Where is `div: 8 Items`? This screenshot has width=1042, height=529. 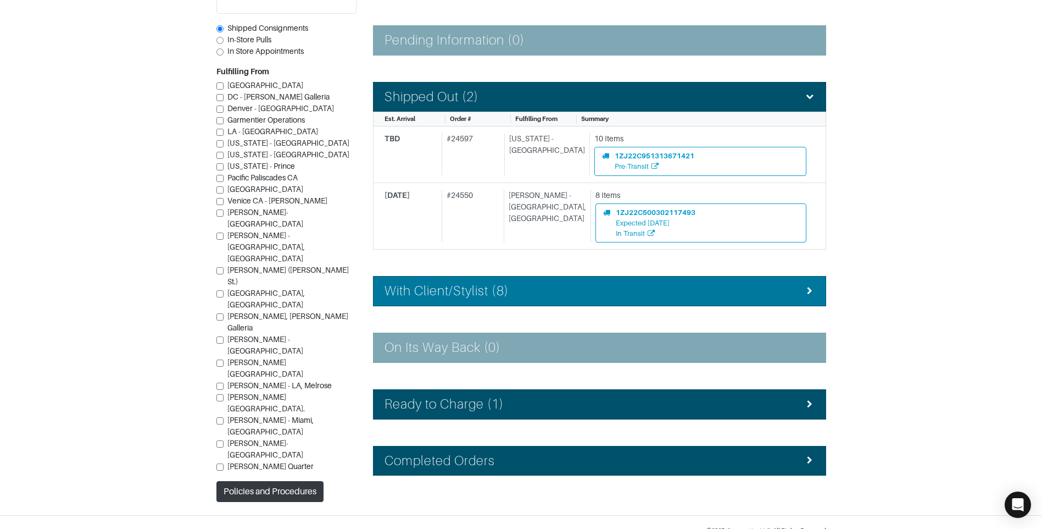
div: 8 Items is located at coordinates (701, 195).